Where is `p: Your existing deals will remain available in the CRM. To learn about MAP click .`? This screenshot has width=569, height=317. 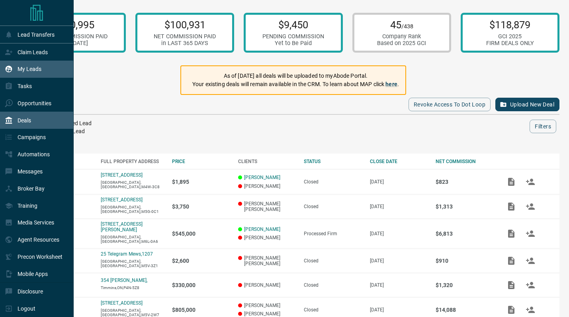
p: Your existing deals will remain available in the CRM. To learn about MAP click . is located at coordinates (296, 84).